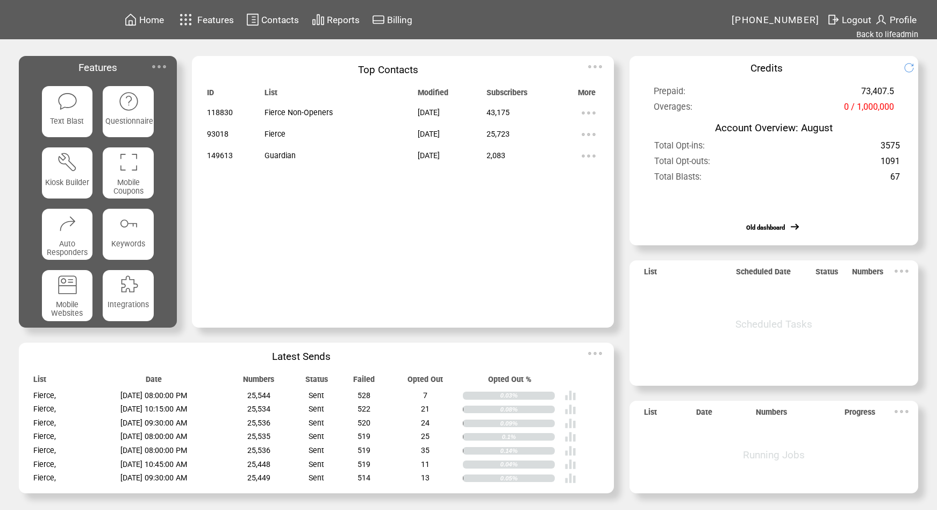  I want to click on span: More, so click(587, 95).